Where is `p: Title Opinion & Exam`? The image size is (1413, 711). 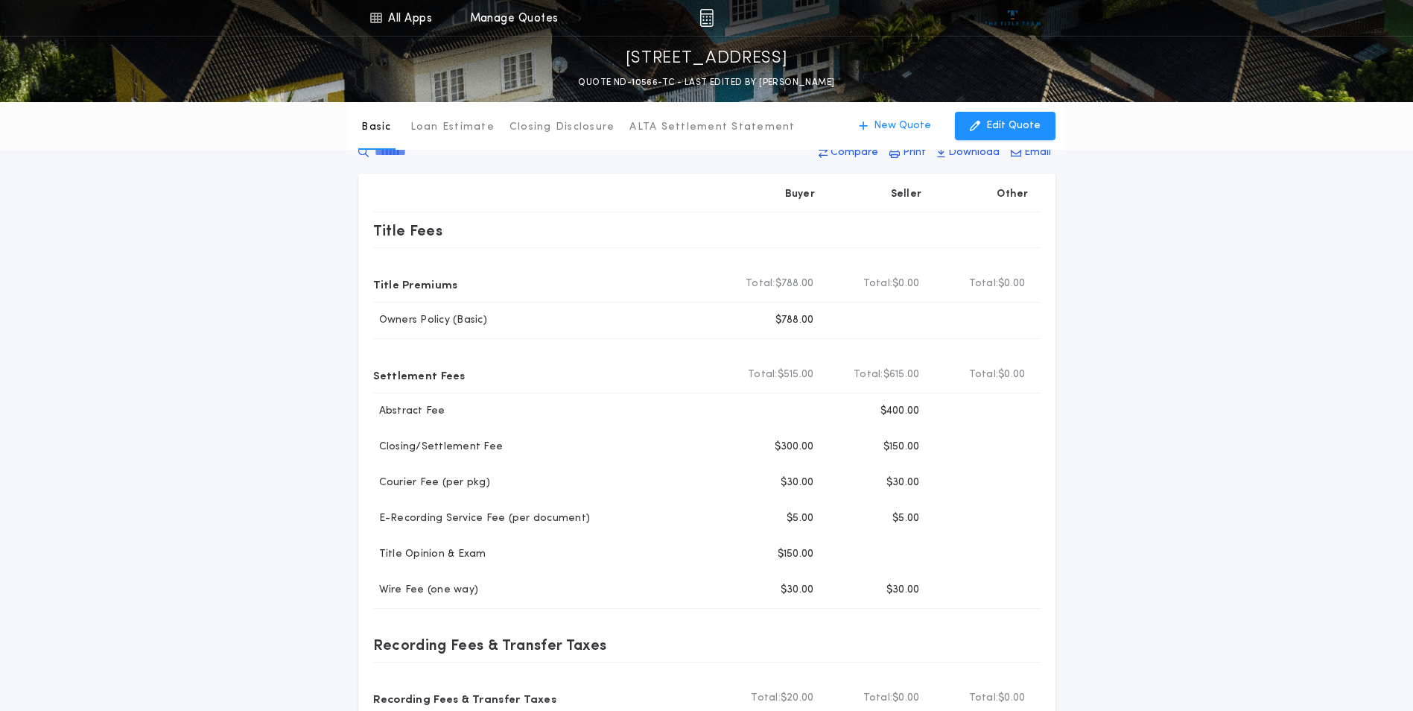
p: Title Opinion & Exam is located at coordinates (430, 554).